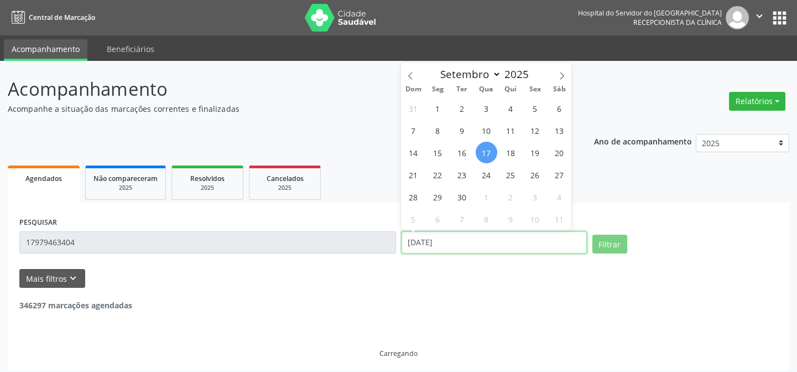 The height and width of the screenshot is (372, 797). What do you see at coordinates (559, 218) in the screenshot?
I see `span: Outubro 11, 2025` at bounding box center [559, 218].